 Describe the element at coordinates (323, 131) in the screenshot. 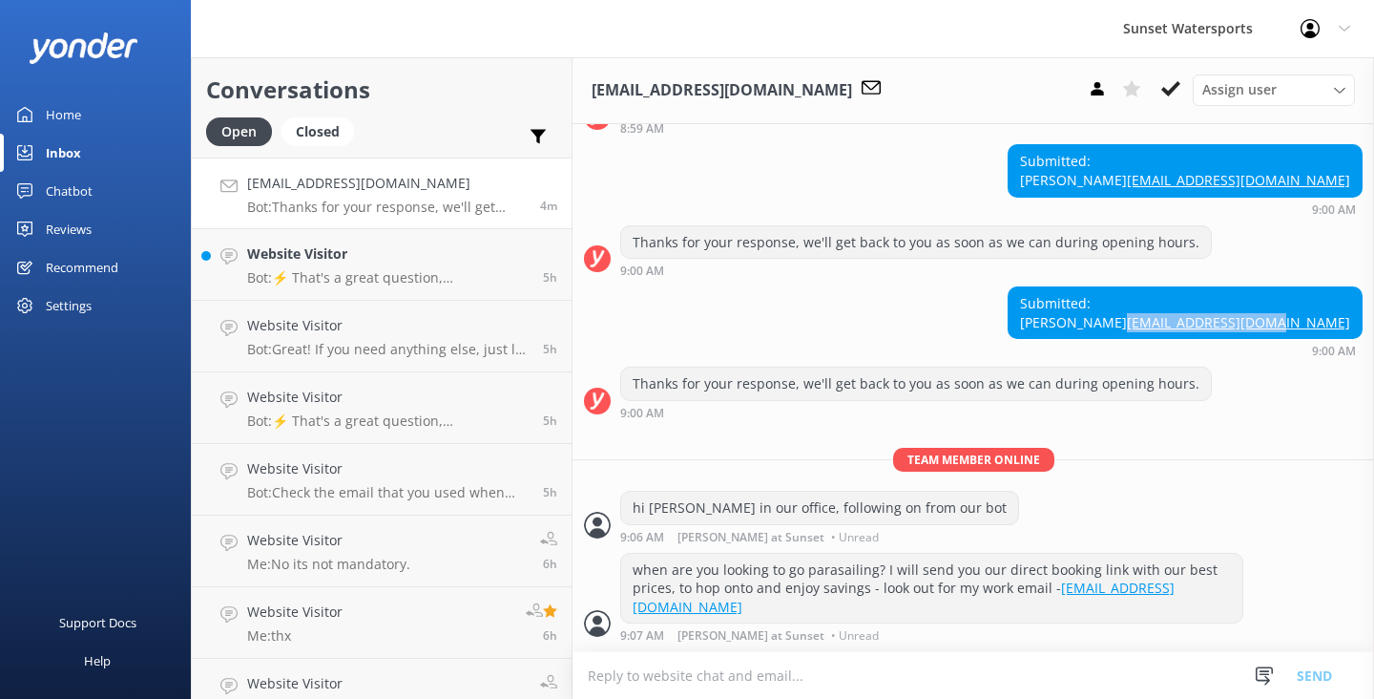

I see `a: Closed` at that location.